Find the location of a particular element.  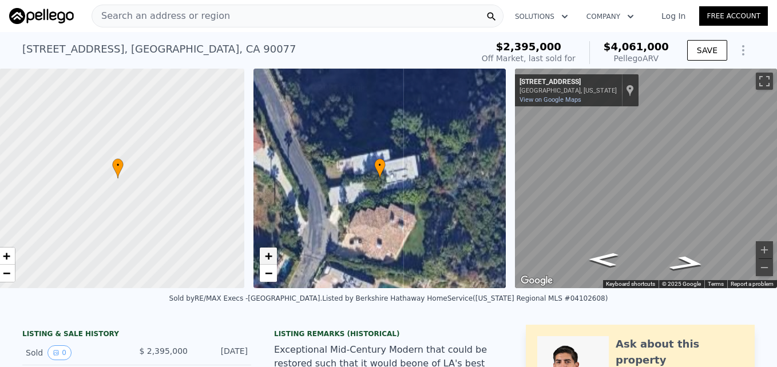

button: View historical data is located at coordinates (59, 353).